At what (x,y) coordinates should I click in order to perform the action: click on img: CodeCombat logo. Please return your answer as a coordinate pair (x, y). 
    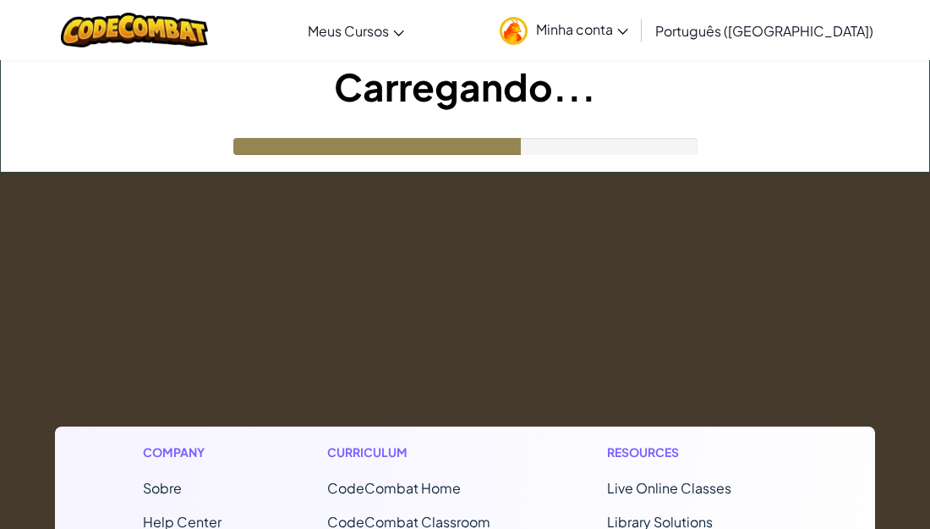
    Looking at the image, I should click on (134, 30).